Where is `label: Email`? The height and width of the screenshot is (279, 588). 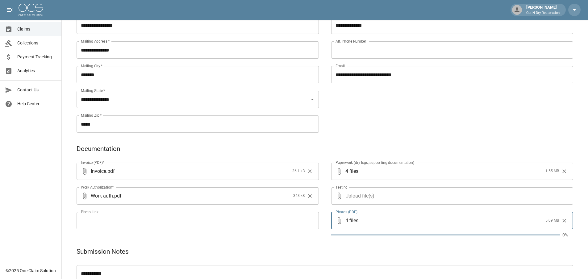 label: Email is located at coordinates (340, 66).